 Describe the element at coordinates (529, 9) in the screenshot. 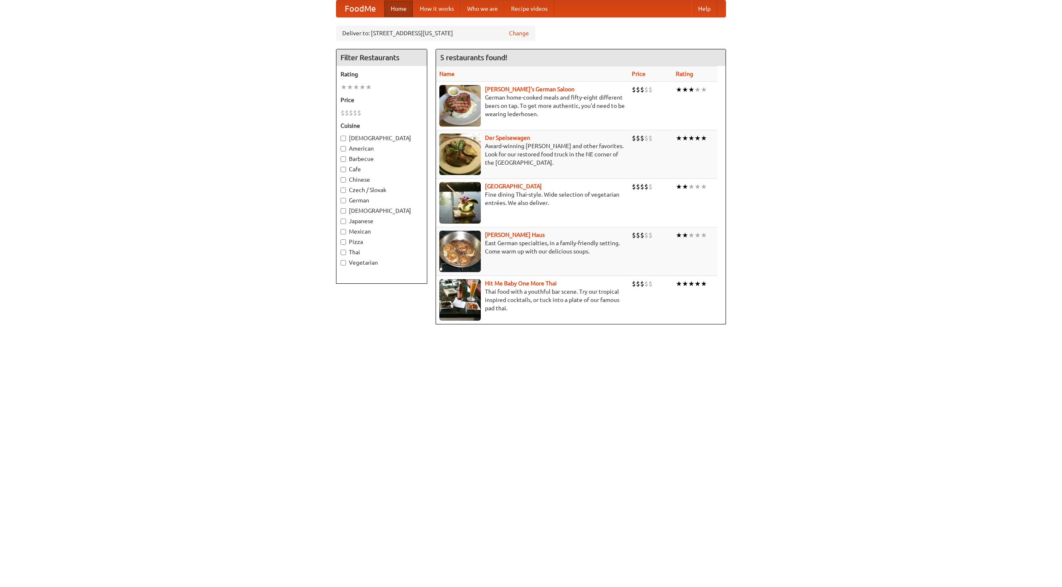

I see `a: Recipe videos` at that location.